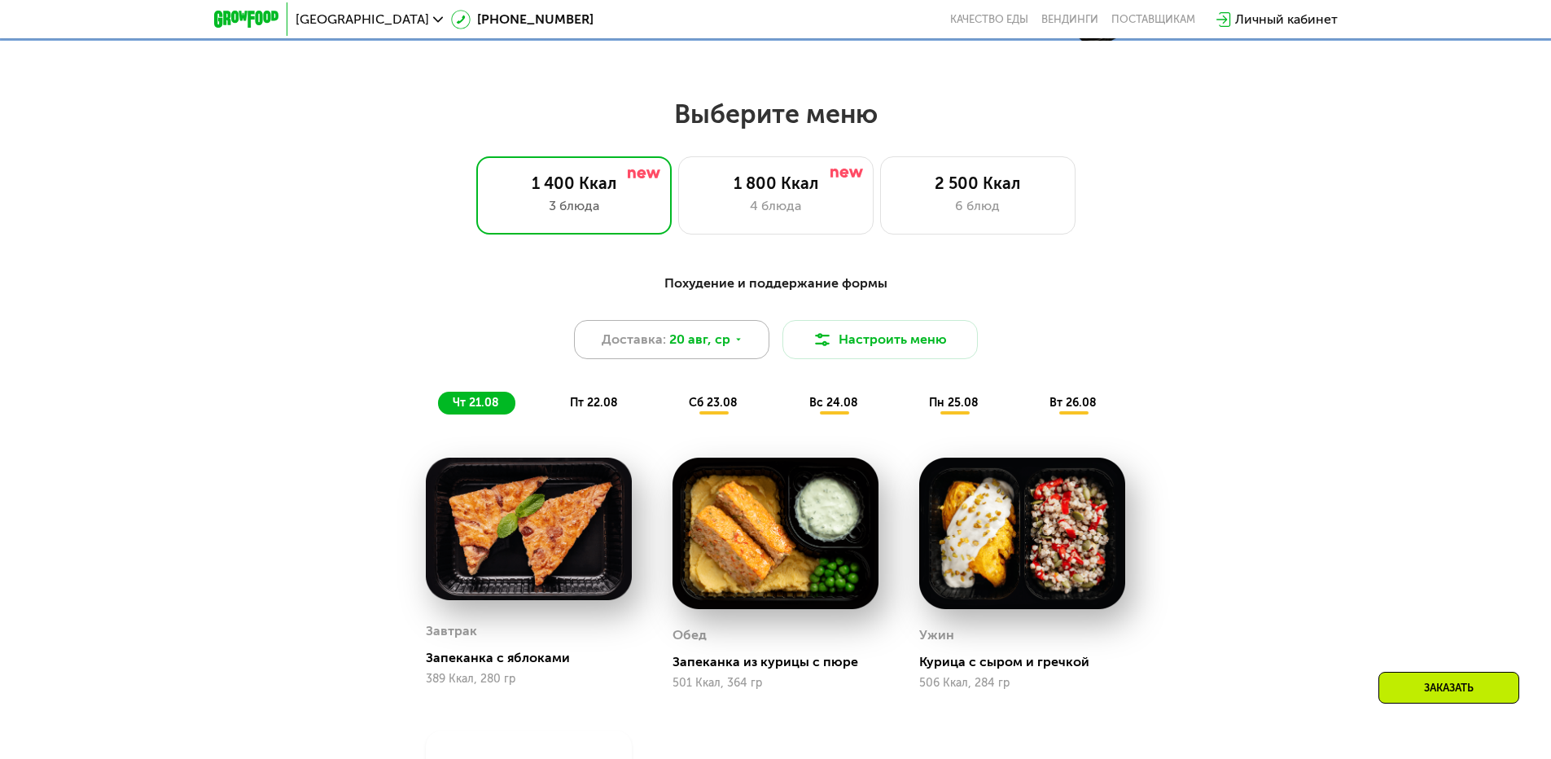 This screenshot has height=759, width=1551. I want to click on div: Похудение и поддержание формы, so click(776, 283).